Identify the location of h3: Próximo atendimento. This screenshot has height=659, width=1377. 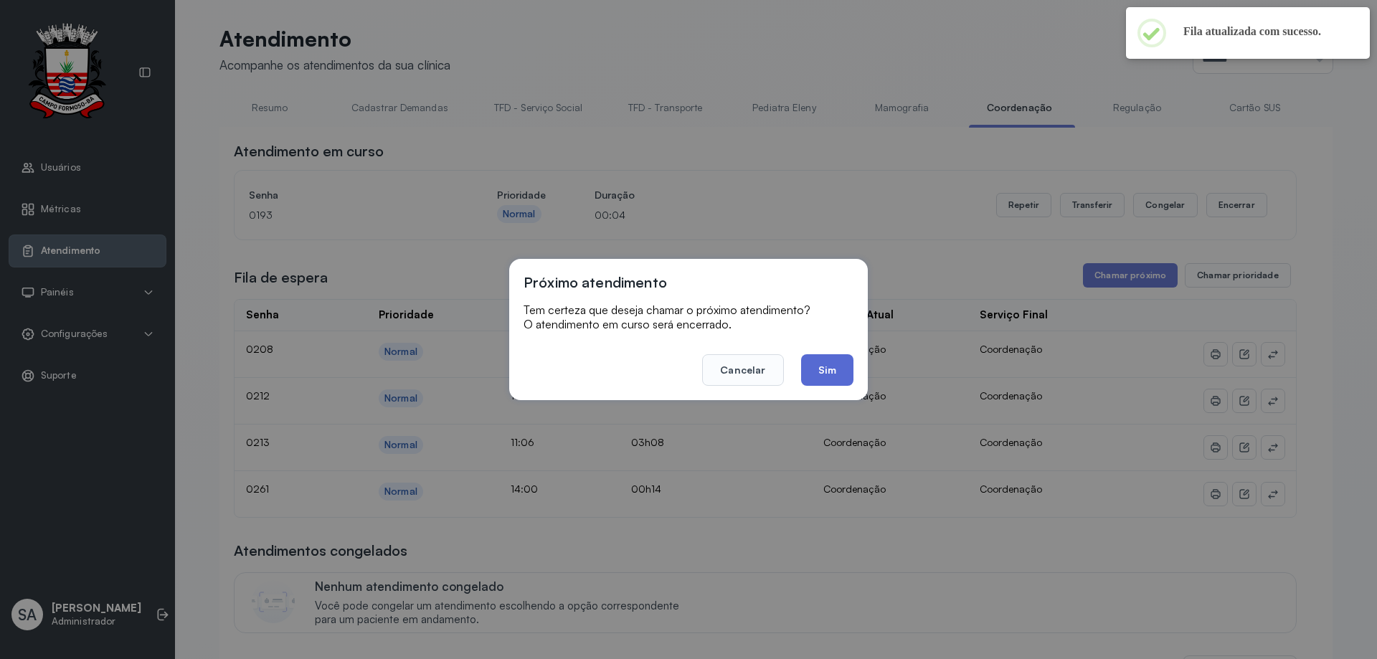
(595, 282).